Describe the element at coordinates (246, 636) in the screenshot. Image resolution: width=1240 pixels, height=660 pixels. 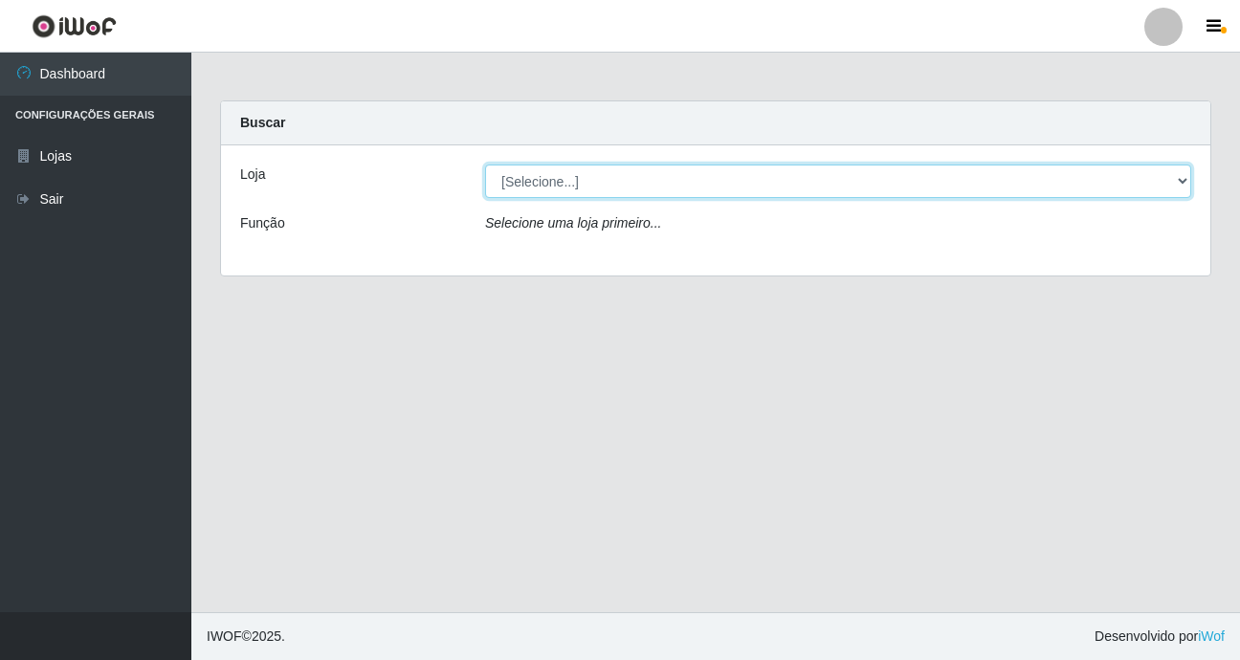
I see `span: © 2025 .` at that location.